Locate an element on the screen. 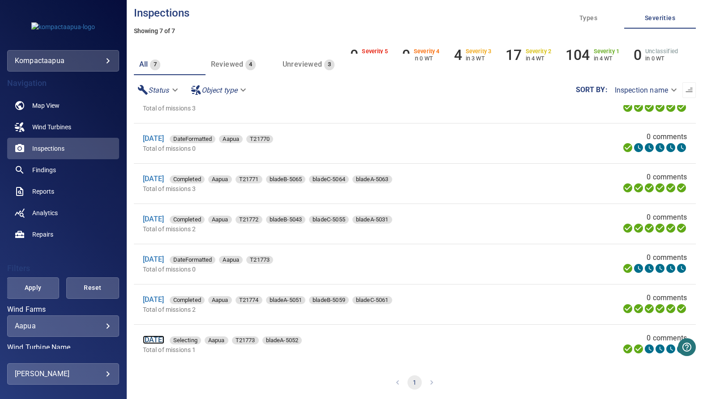 Image resolution: width=703 pixels, height=399 pixels. span: 7 is located at coordinates (155, 64).